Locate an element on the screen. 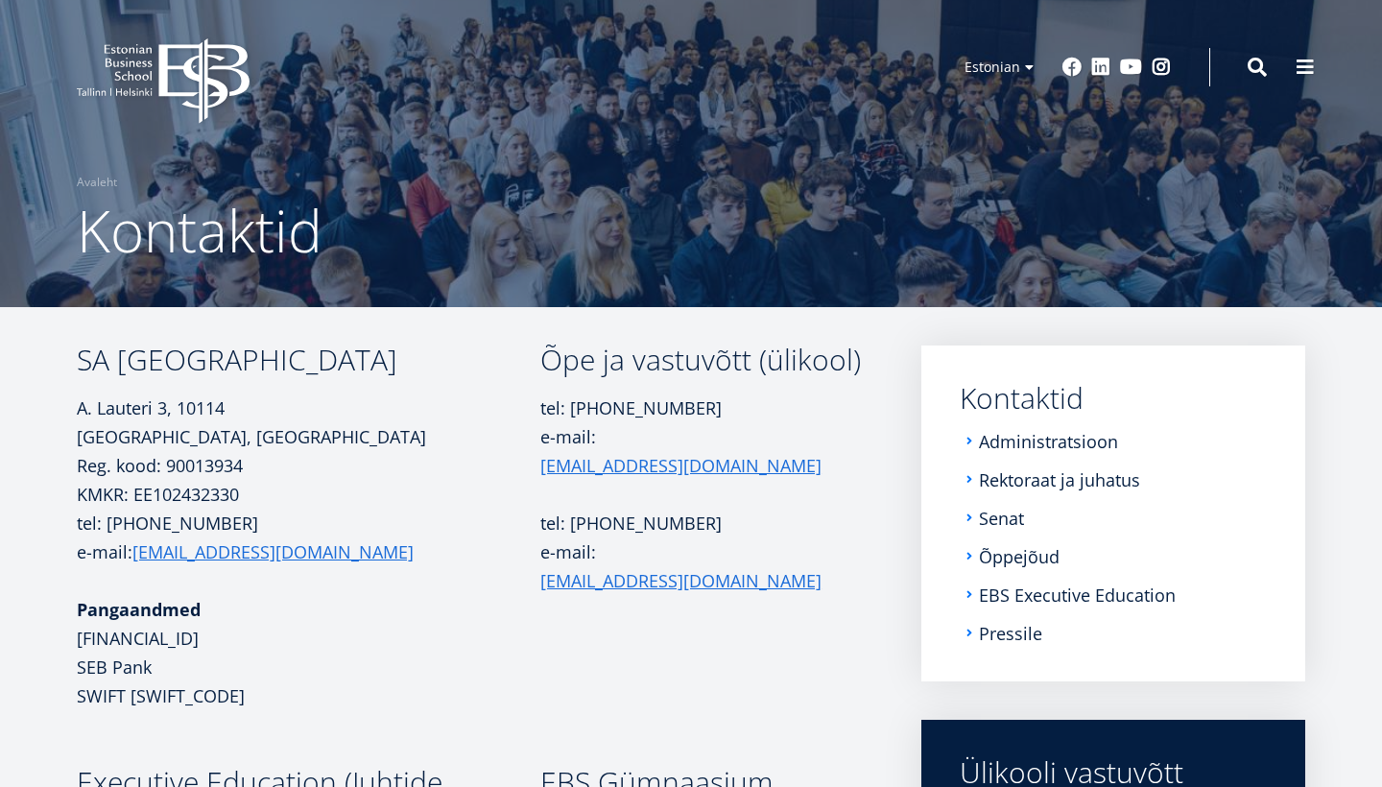 The height and width of the screenshot is (787, 1382). a: EBS Executive Education is located at coordinates (1077, 595).